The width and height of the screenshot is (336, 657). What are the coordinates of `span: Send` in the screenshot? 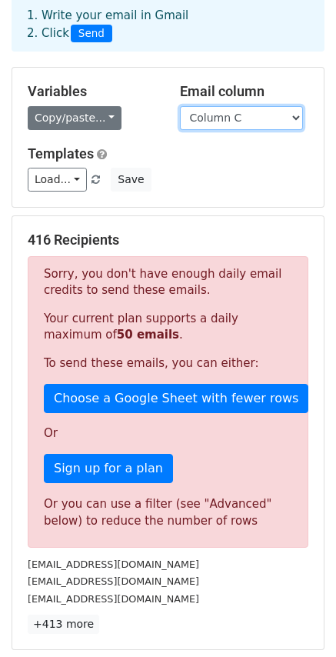 It's located at (92, 34).